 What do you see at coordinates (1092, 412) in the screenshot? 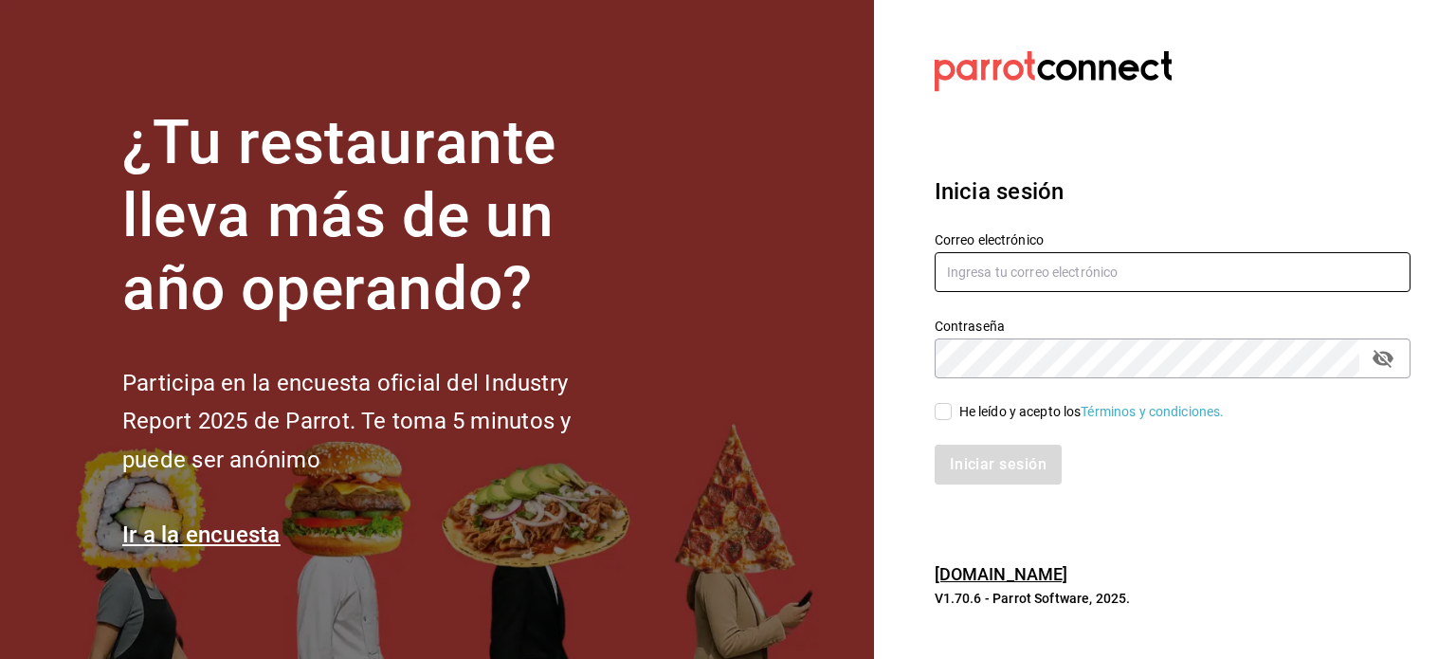
I see `div: He leído y acepto los` at bounding box center [1092, 412].